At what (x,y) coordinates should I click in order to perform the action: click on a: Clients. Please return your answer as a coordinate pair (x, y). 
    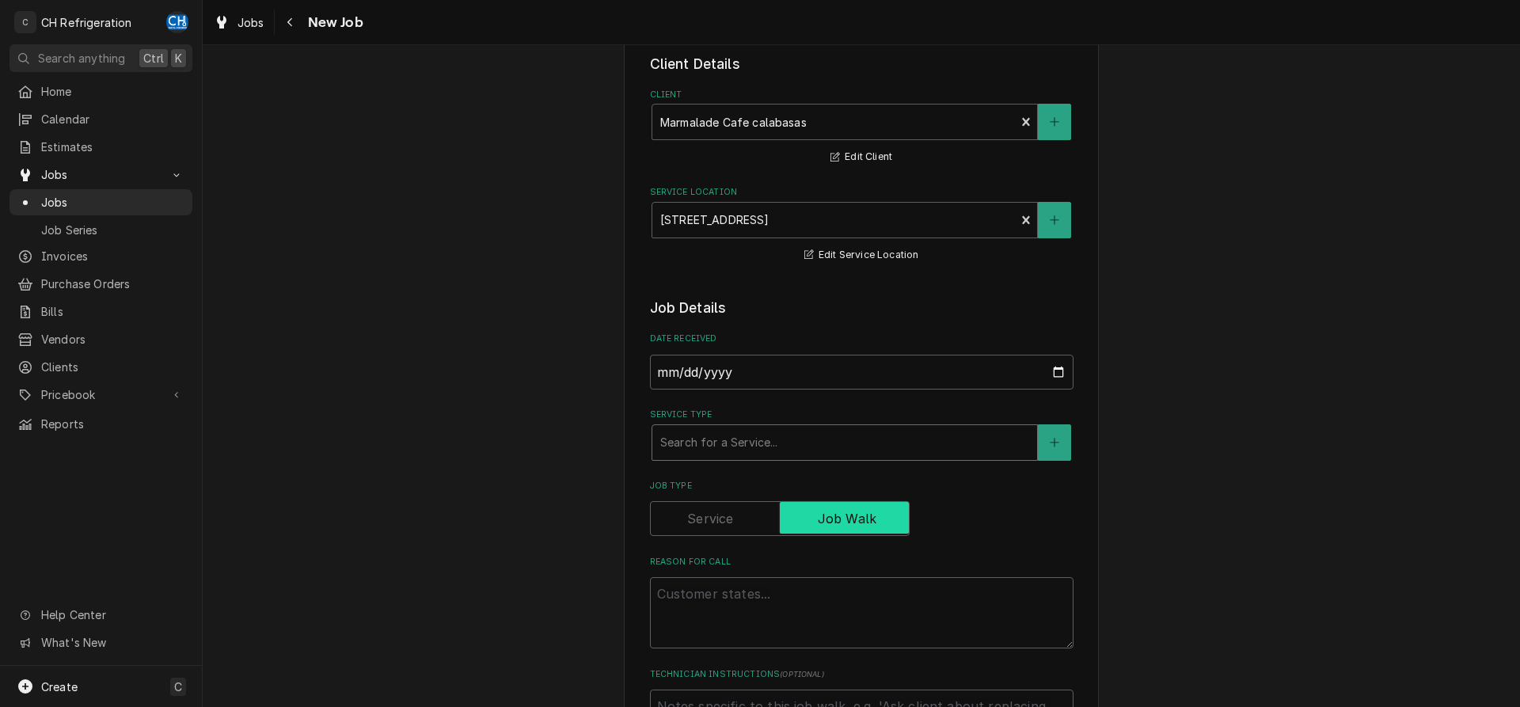
    Looking at the image, I should click on (101, 367).